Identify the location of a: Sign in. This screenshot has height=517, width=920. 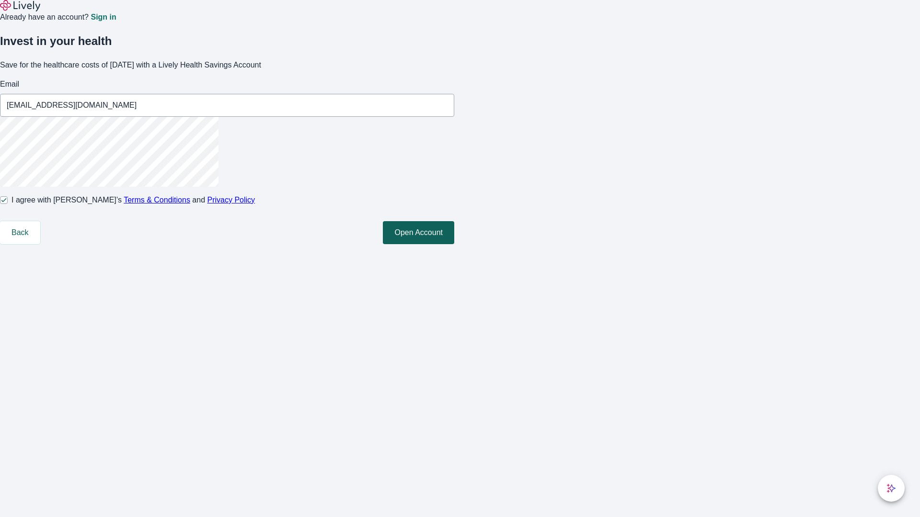
(103, 17).